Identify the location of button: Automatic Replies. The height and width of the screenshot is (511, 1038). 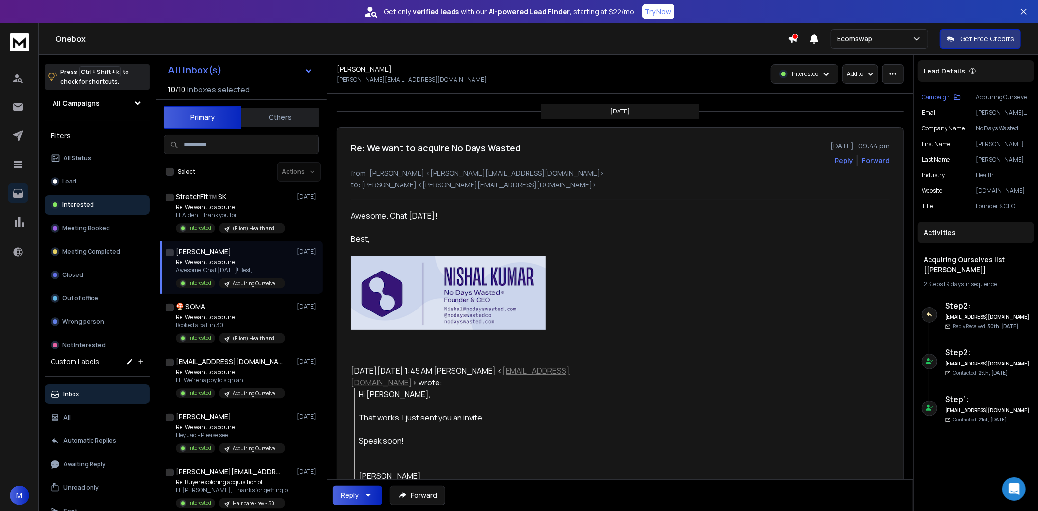
(97, 441).